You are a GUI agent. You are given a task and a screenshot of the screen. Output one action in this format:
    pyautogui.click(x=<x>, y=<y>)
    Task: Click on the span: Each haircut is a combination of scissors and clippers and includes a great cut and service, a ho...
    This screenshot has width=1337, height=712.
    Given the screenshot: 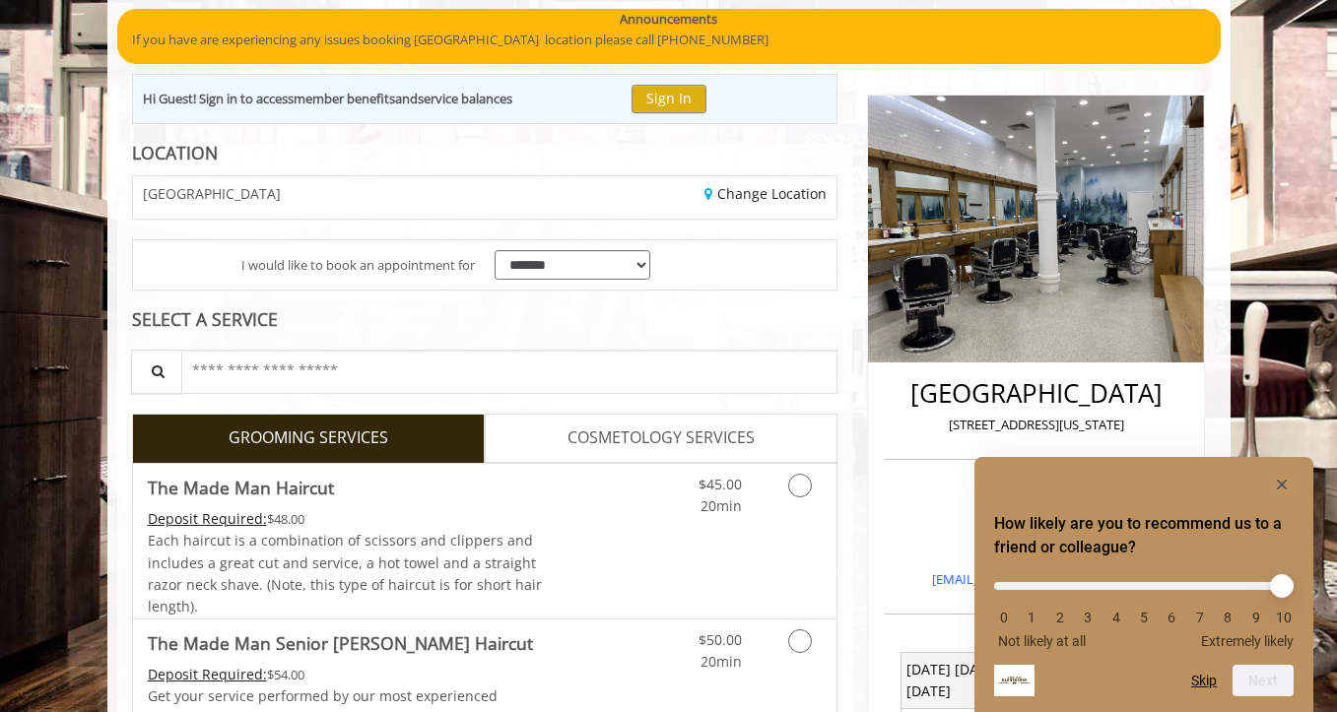 What is the action you would take?
    pyautogui.click(x=345, y=574)
    